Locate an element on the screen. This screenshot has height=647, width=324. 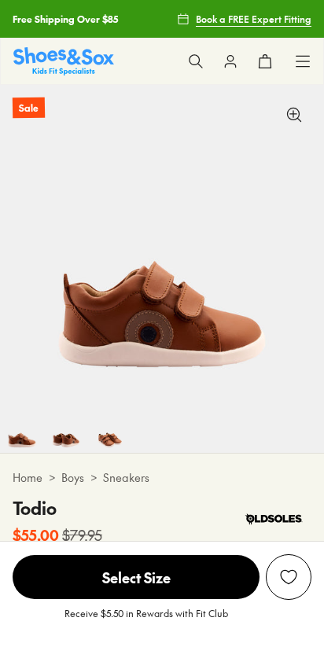
h4: Todio is located at coordinates (57, 508).